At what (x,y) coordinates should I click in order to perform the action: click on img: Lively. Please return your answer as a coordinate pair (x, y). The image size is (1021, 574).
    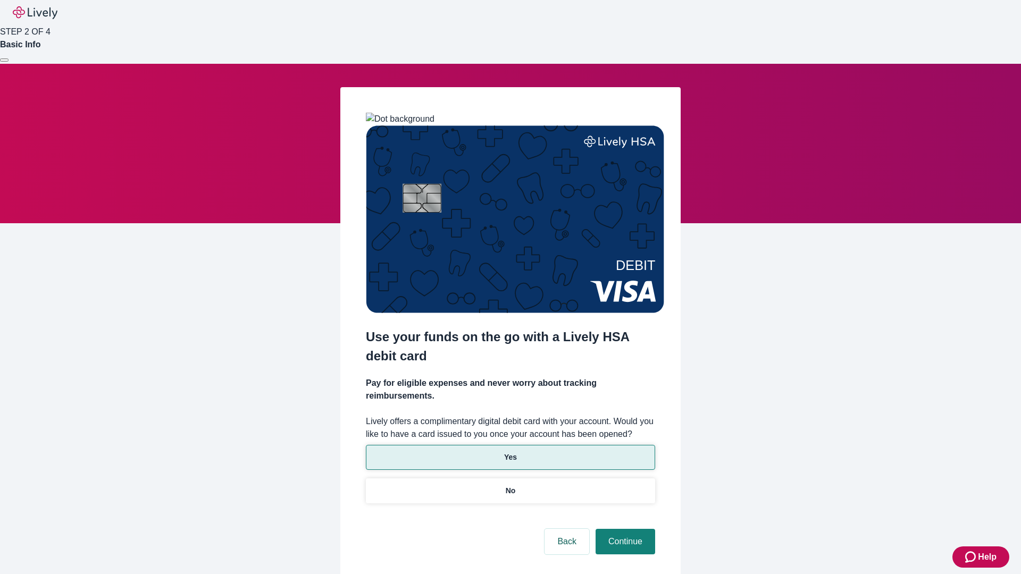
    Looking at the image, I should click on (35, 13).